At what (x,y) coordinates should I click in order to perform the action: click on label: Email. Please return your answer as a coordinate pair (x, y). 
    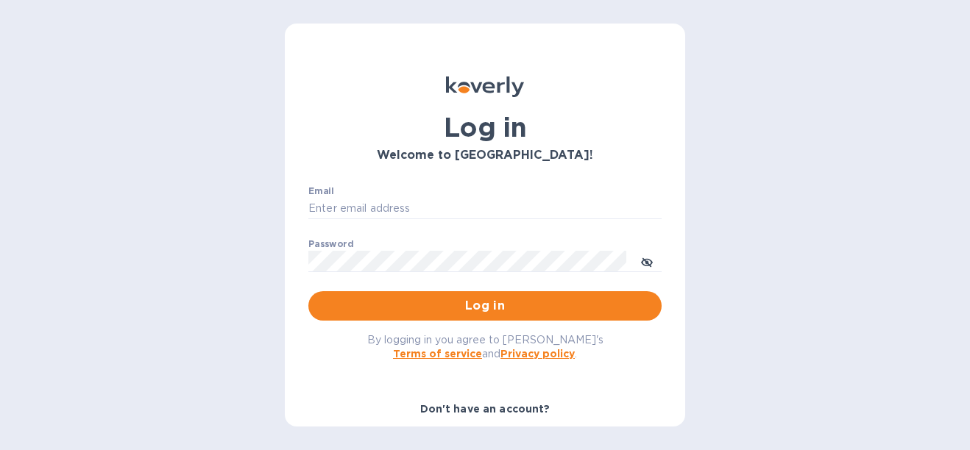
    Looking at the image, I should click on (321, 191).